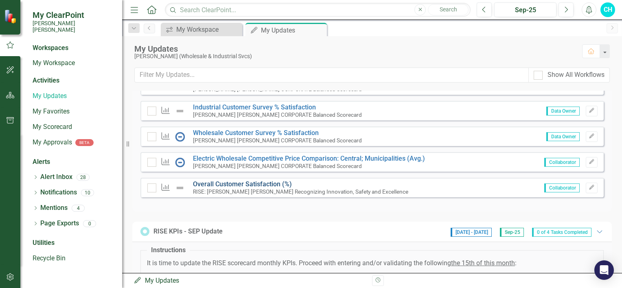  What do you see at coordinates (608, 10) in the screenshot?
I see `button: CH` at bounding box center [608, 10].